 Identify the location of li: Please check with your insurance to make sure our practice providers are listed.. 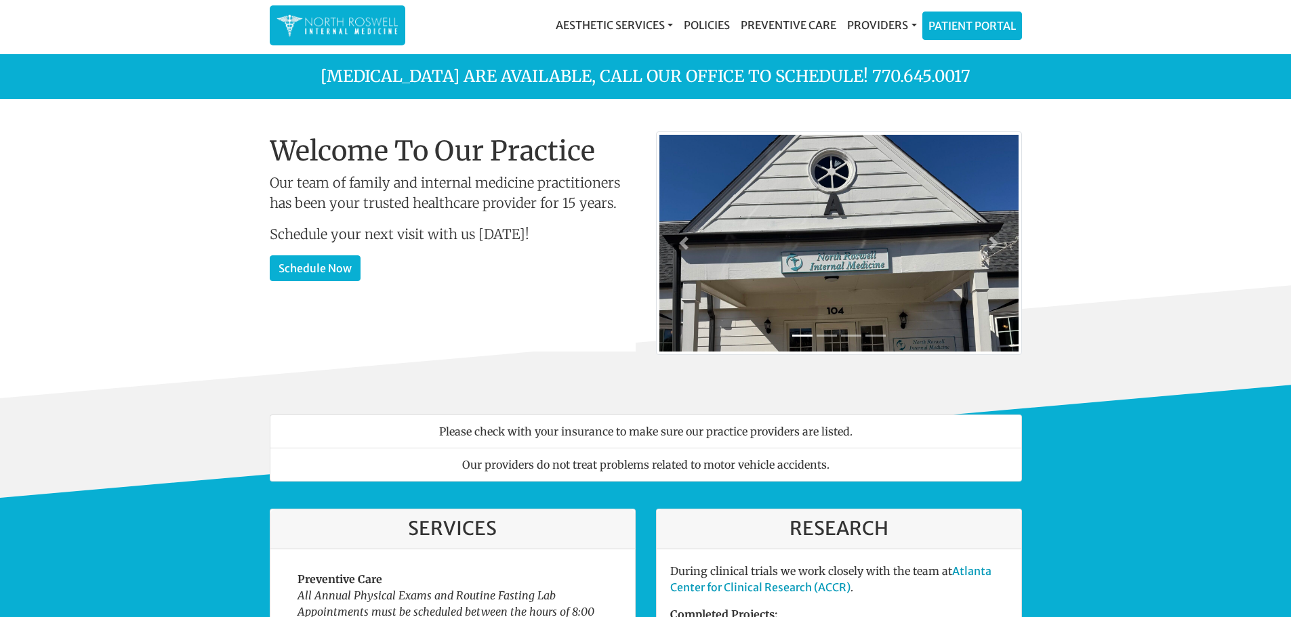
(646, 432).